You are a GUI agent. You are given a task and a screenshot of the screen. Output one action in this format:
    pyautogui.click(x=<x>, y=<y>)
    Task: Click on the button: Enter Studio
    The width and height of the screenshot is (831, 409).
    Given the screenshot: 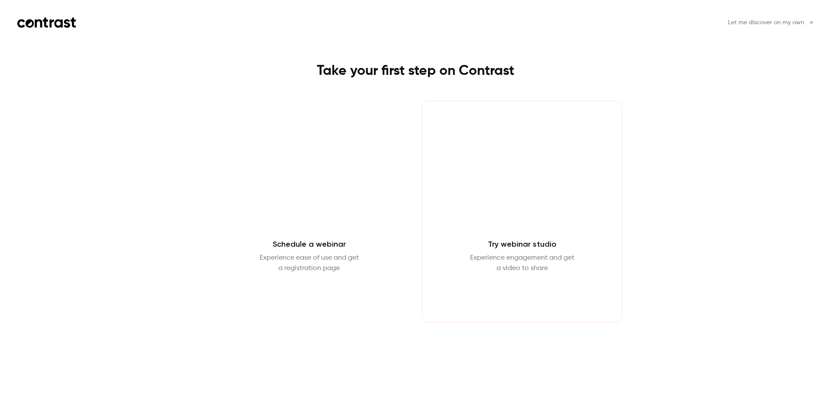 What is the action you would take?
    pyautogui.click(x=522, y=294)
    